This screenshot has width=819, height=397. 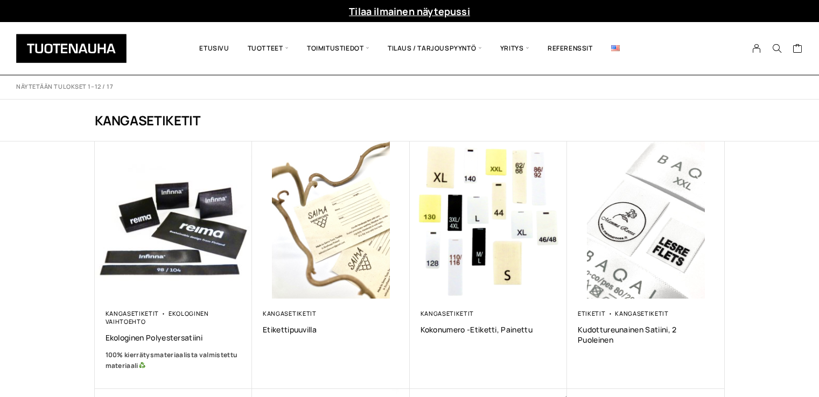 I want to click on span: Kudottureunainen satiini, 2 puoleinen, so click(x=646, y=335).